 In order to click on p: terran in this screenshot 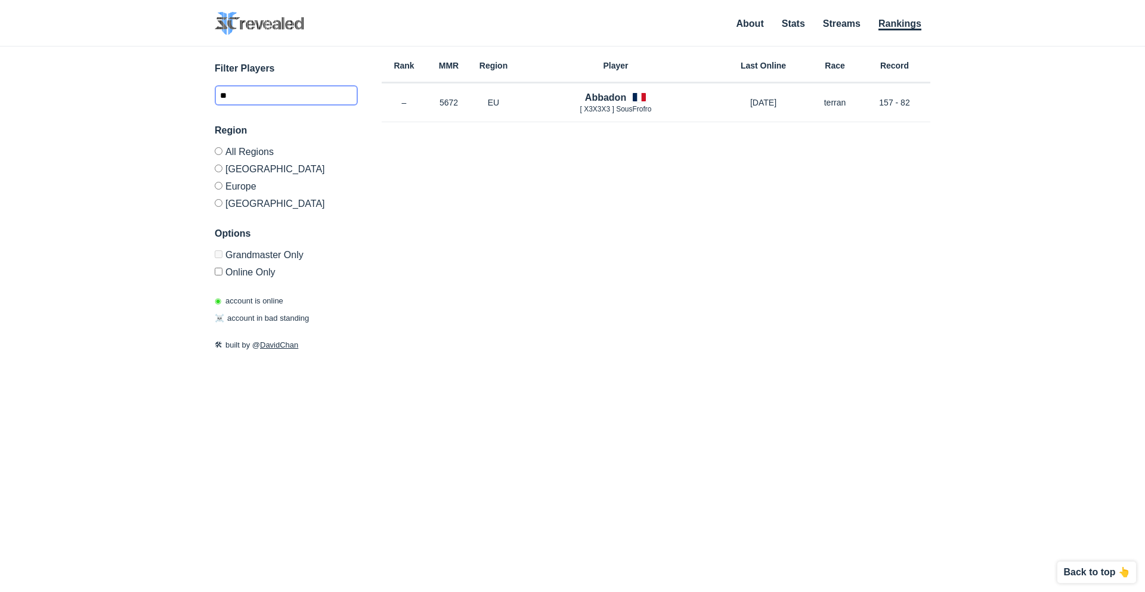, I will do `click(835, 103)`.